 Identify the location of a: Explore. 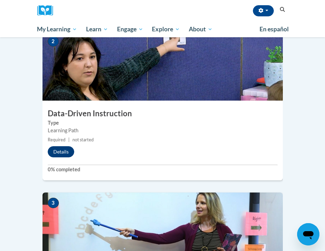
(166, 29).